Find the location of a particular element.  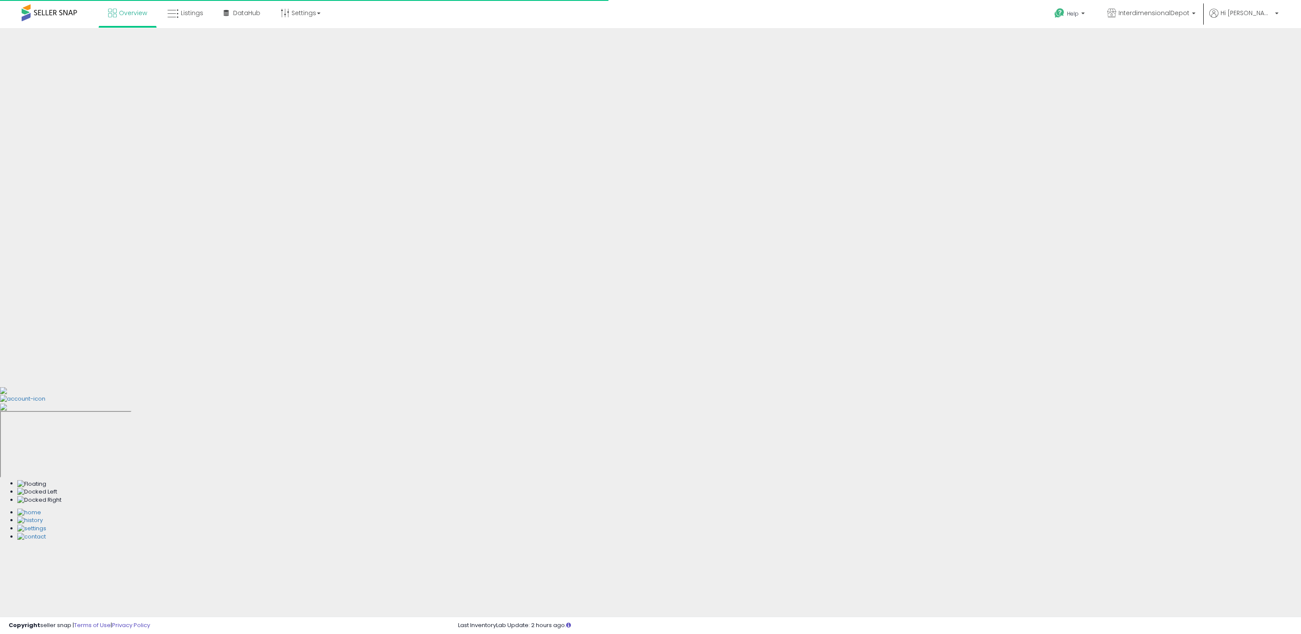

a: Help is located at coordinates (1070, 15).